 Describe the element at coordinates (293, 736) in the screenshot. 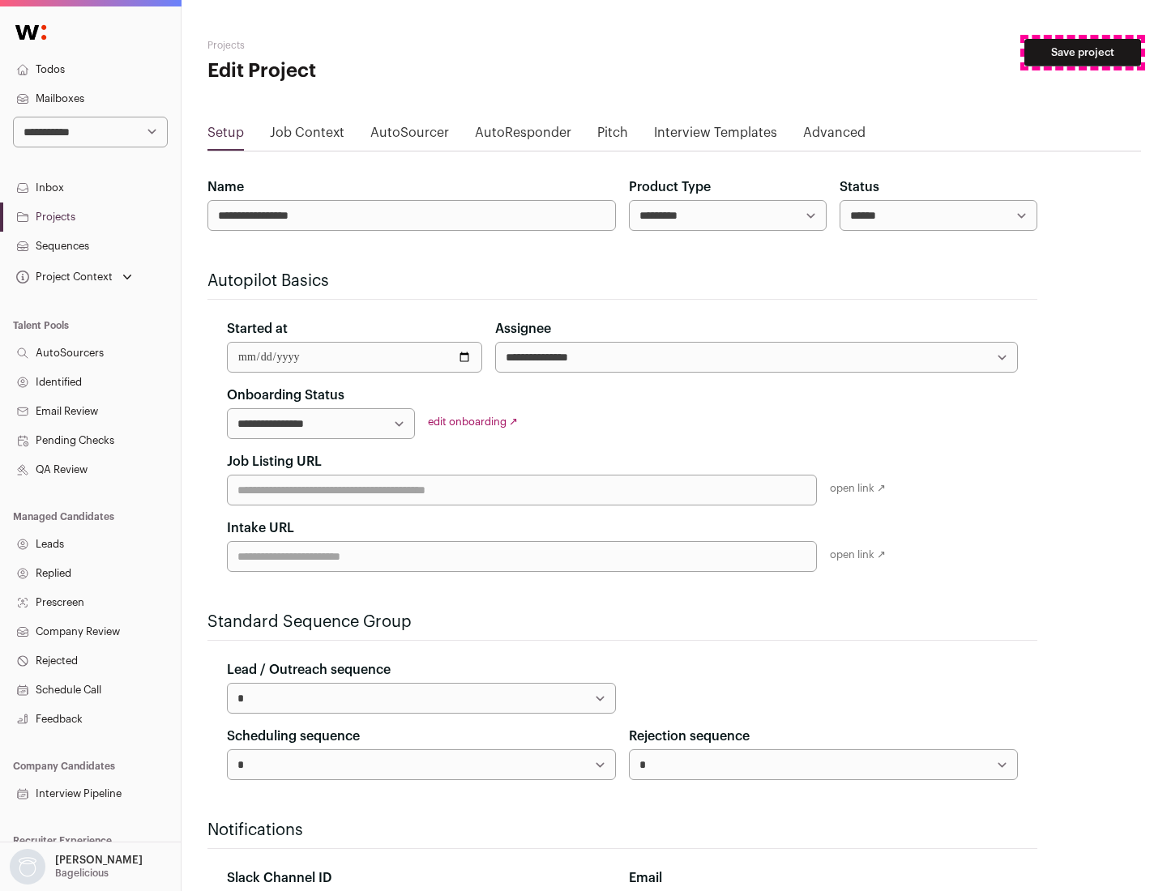

I see `label: Scheduling sequence` at that location.